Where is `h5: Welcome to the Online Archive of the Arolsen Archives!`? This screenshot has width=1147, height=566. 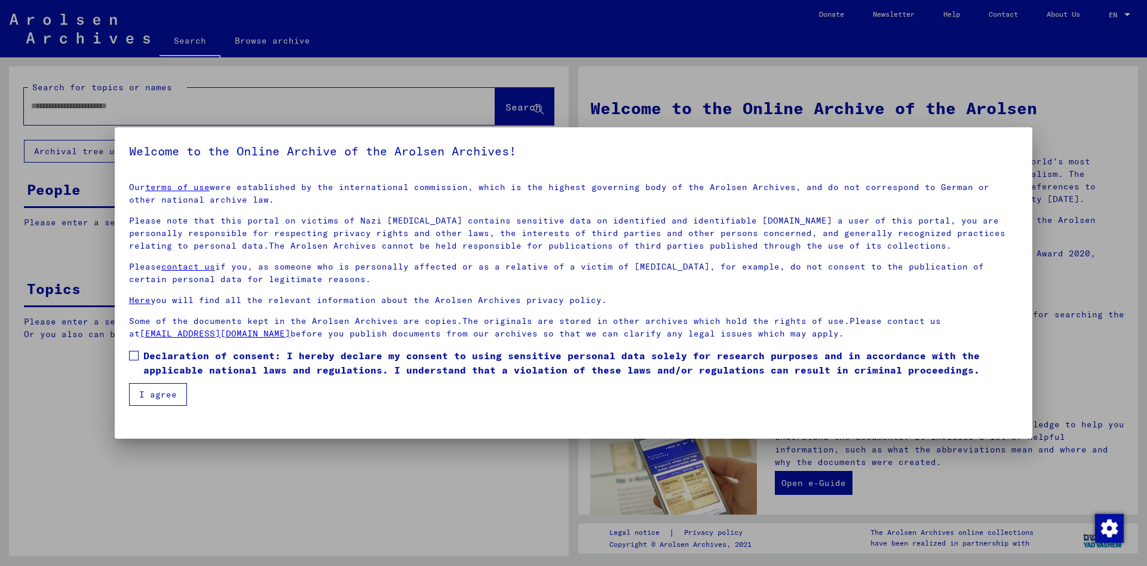
h5: Welcome to the Online Archive of the Arolsen Archives! is located at coordinates (574, 151).